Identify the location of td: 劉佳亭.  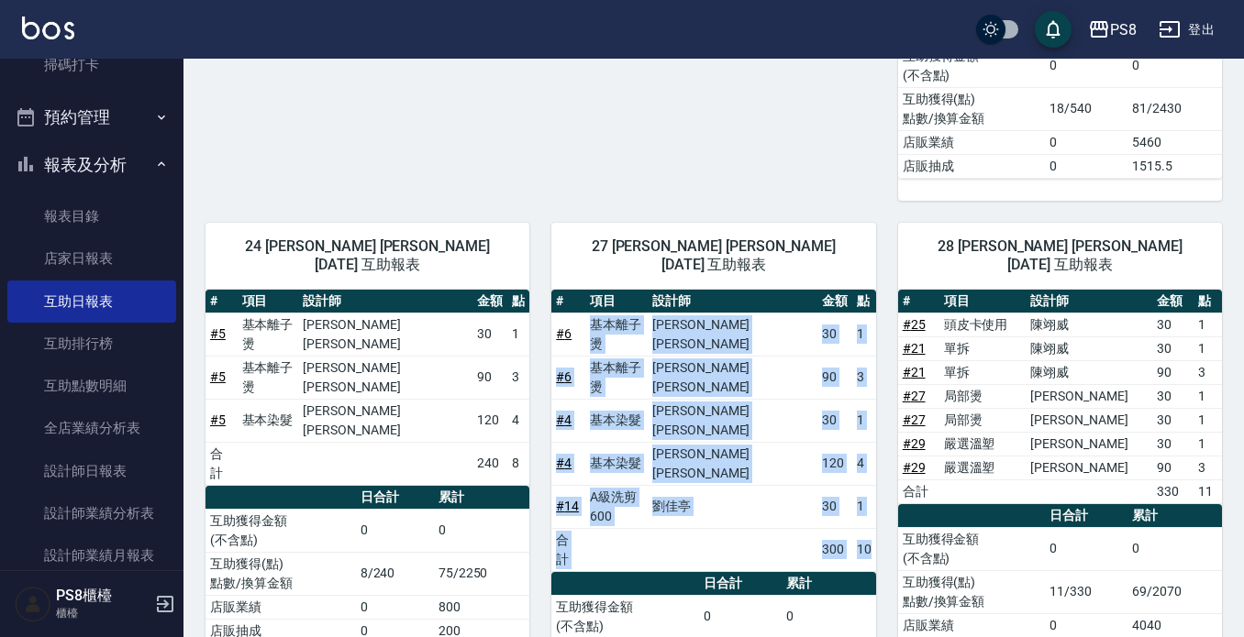
(732, 506).